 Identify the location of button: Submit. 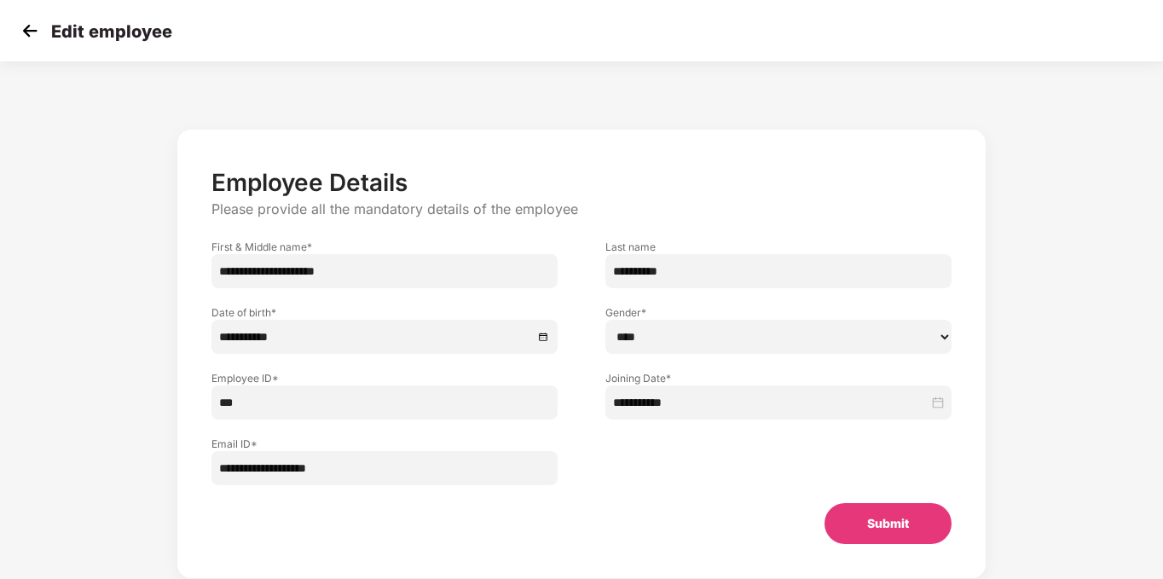
(887, 523).